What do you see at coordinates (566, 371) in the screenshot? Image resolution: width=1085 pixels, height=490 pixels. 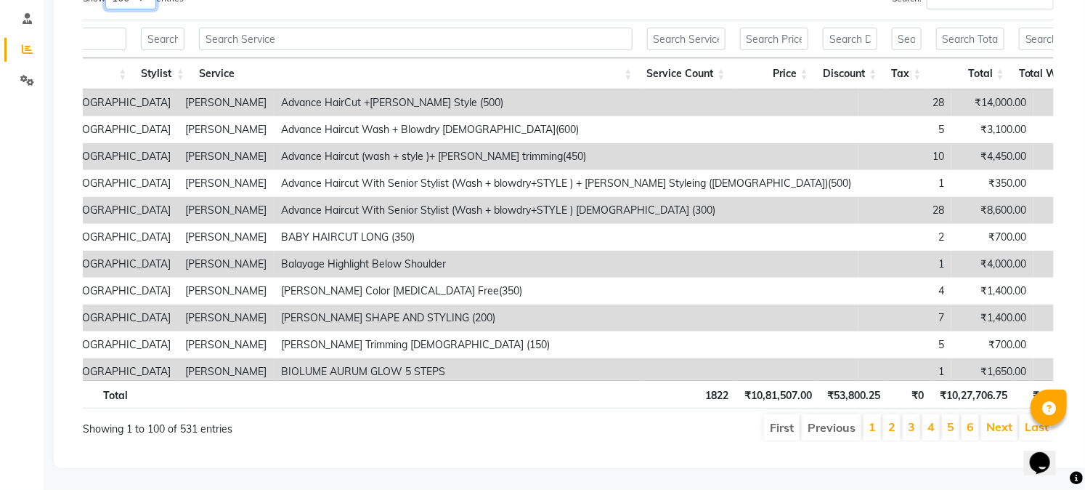 I see `td: BIOLUME AURUM GLOW 5 STEPS` at bounding box center [566, 371].